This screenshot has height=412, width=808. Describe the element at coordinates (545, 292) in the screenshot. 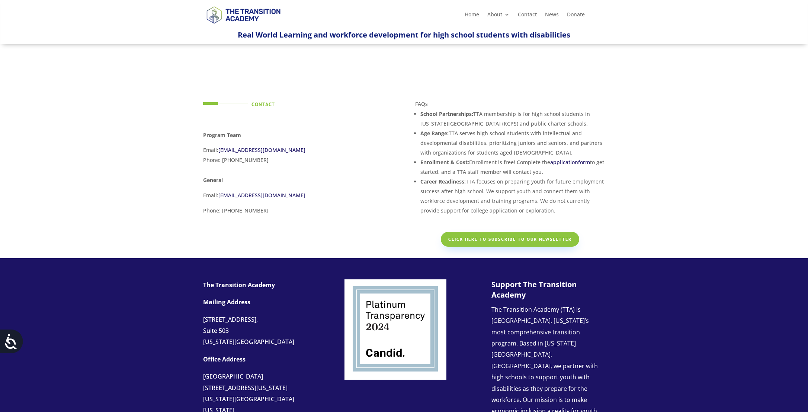

I see `h3: Support The Transition Academy` at that location.